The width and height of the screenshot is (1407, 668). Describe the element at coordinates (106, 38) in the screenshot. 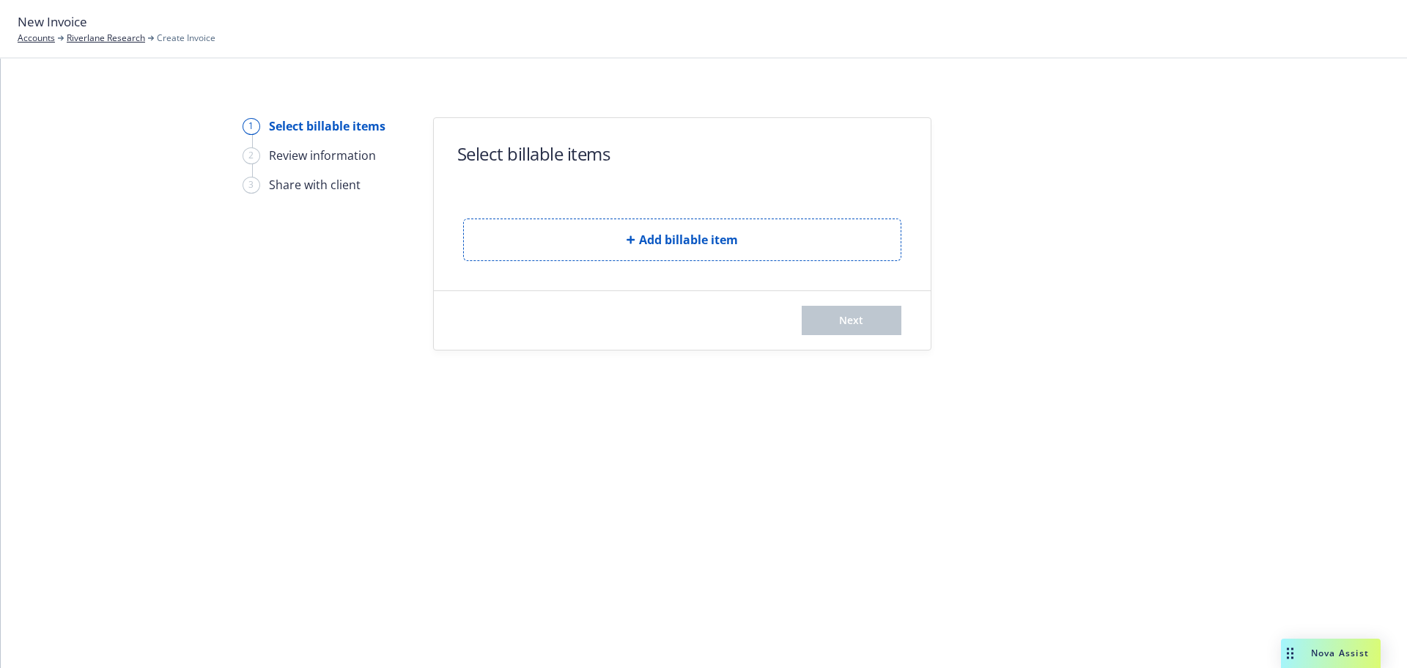

I see `a: Riverlane Research` at that location.